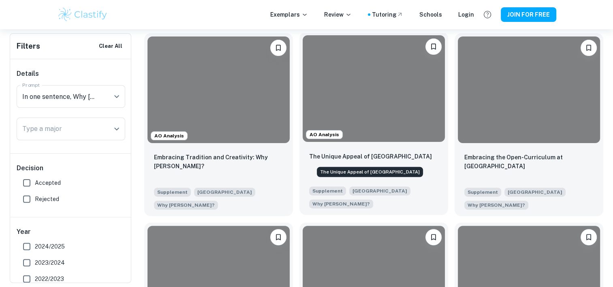 The height and width of the screenshot is (287, 613). Describe the element at coordinates (47, 199) in the screenshot. I see `span: Rejected` at that location.